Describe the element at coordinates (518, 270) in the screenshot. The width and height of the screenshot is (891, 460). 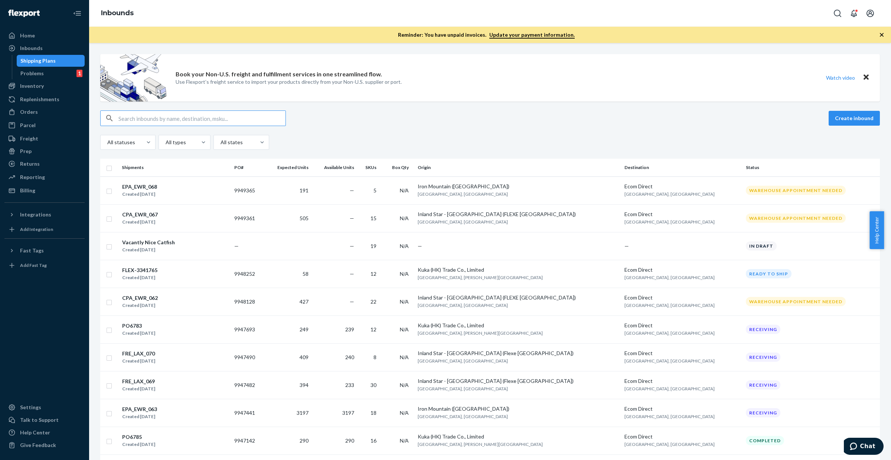
I see `div: Kuka (HK) Trade Co., Limited` at that location.